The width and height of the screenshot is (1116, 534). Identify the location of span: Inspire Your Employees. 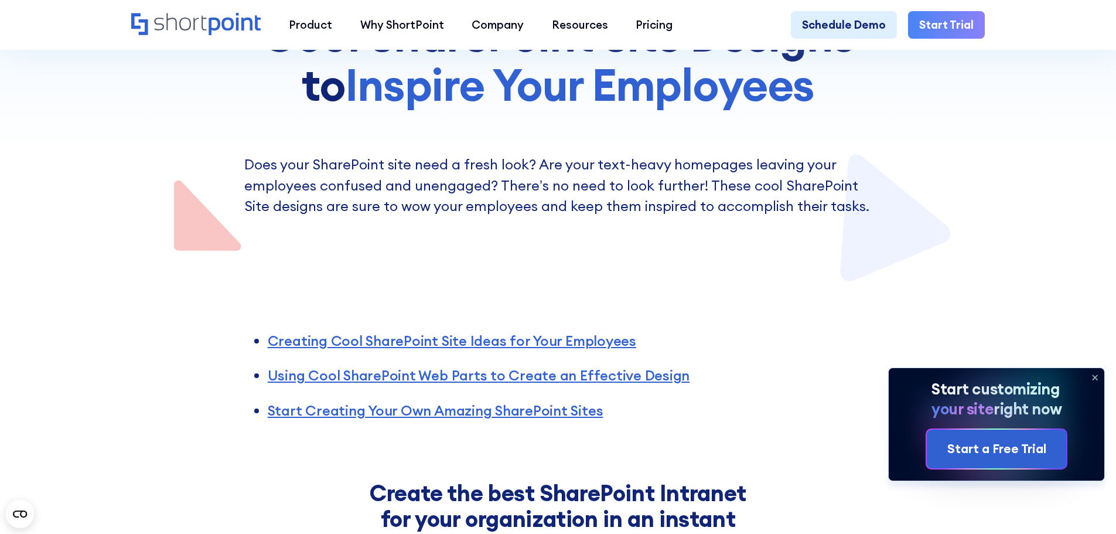
(579, 84).